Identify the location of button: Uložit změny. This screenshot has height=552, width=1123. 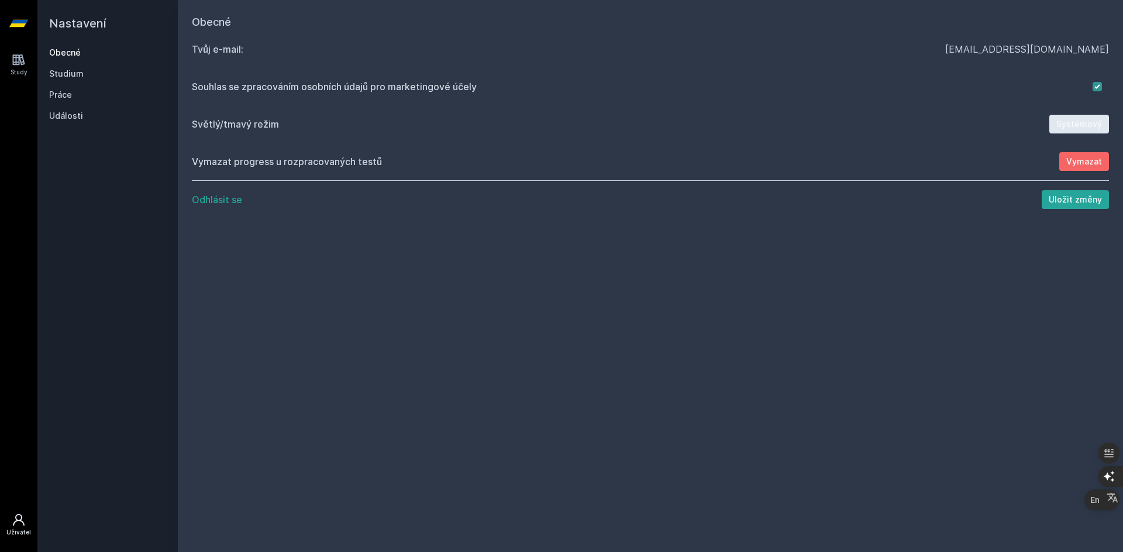
(1075, 199).